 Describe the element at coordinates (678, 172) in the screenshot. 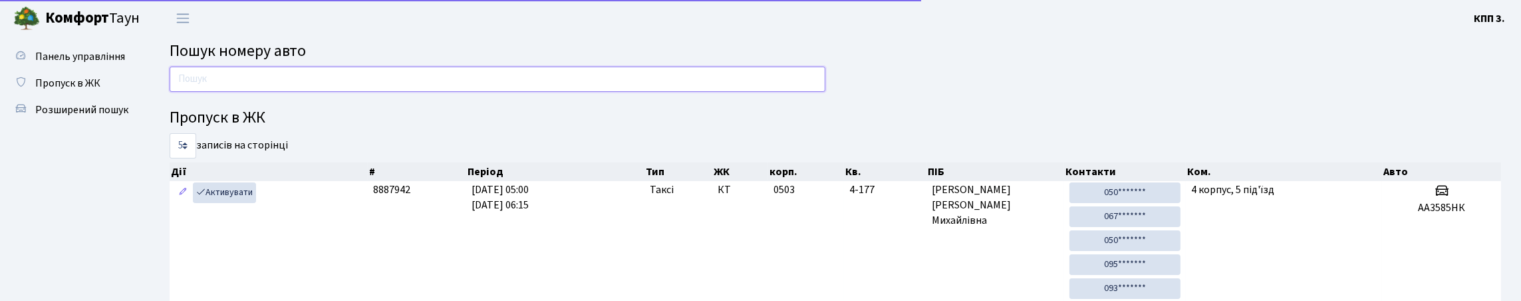

I see `th: Тип` at that location.